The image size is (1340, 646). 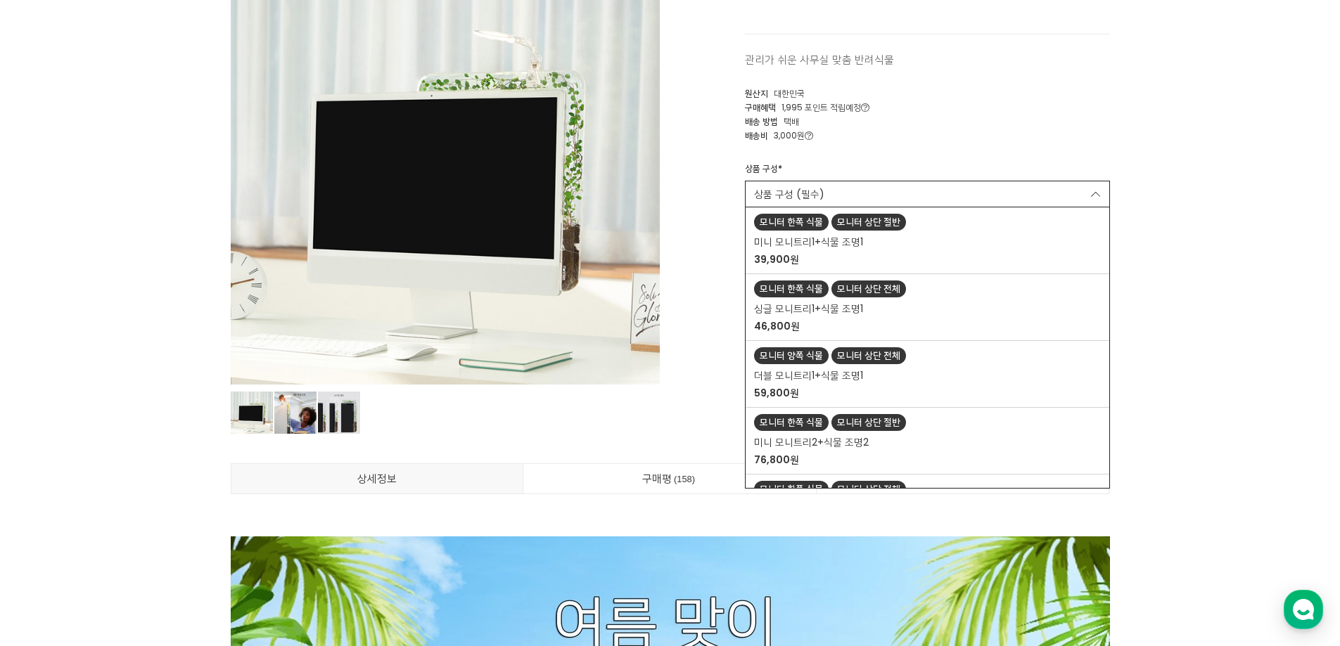 I want to click on span: 미니 모니트리1+식물 조명1, so click(x=808, y=242).